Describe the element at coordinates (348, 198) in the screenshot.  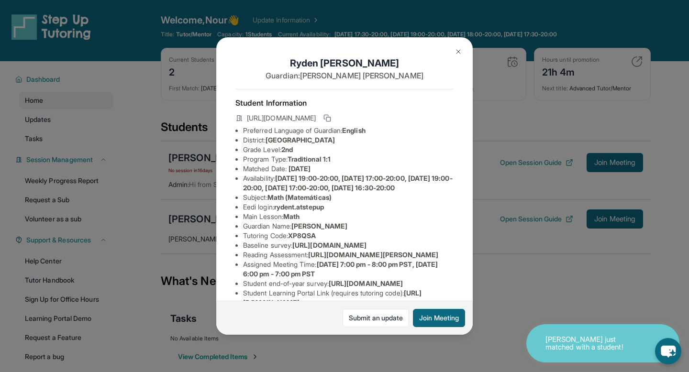
I see `li: Subject :` at that location.